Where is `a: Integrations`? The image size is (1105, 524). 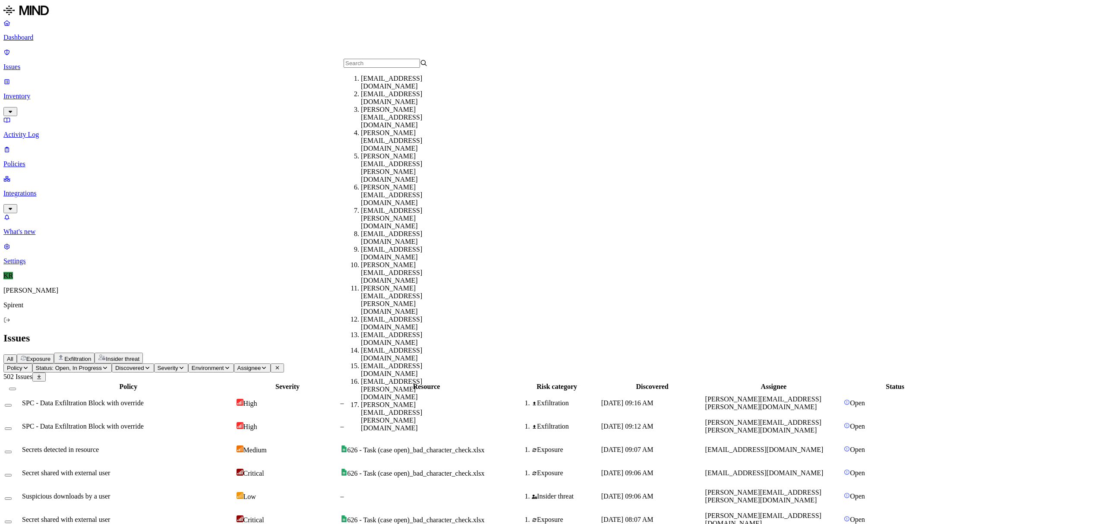
a: Integrations is located at coordinates (553, 193).